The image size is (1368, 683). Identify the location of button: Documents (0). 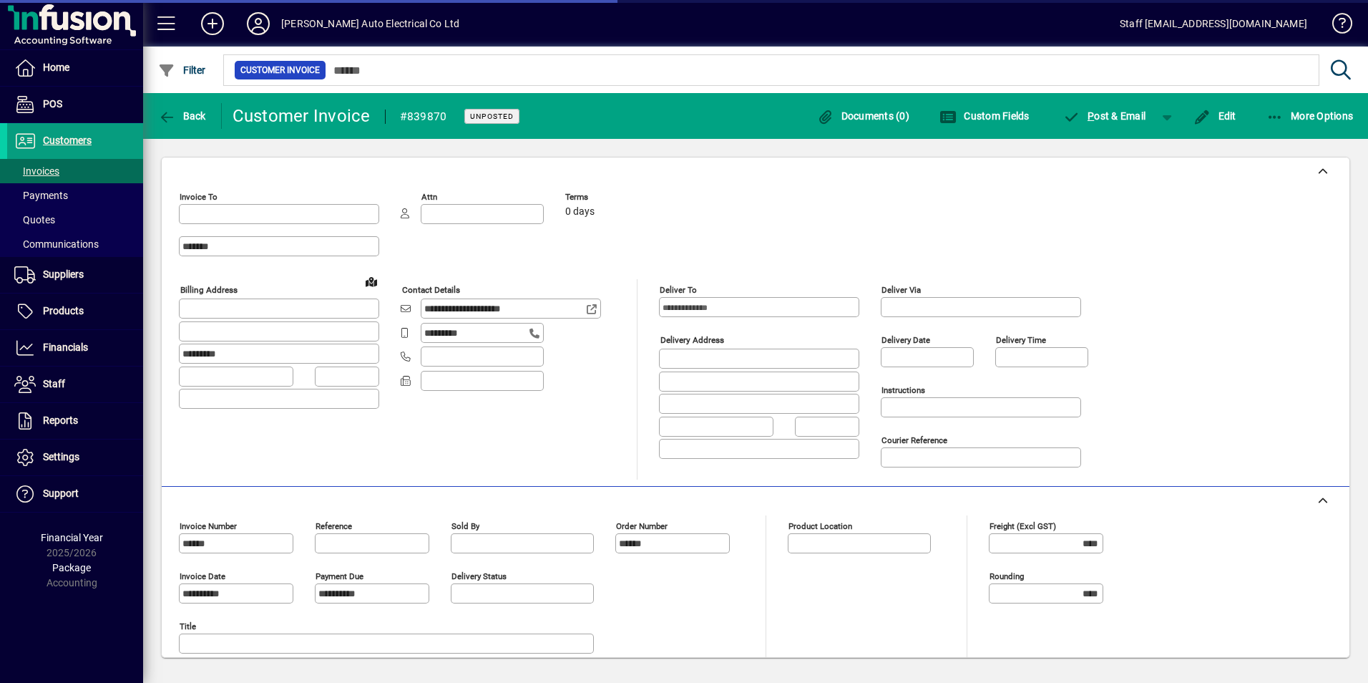
(863, 116).